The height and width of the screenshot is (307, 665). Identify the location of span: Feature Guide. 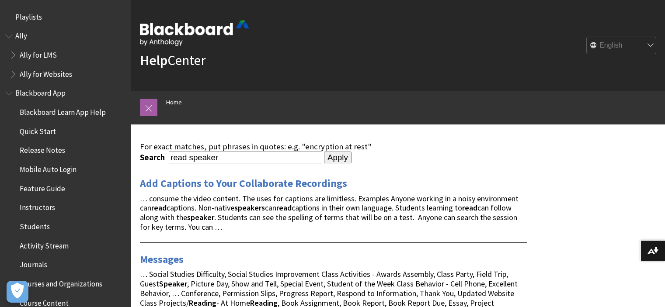
(42, 187).